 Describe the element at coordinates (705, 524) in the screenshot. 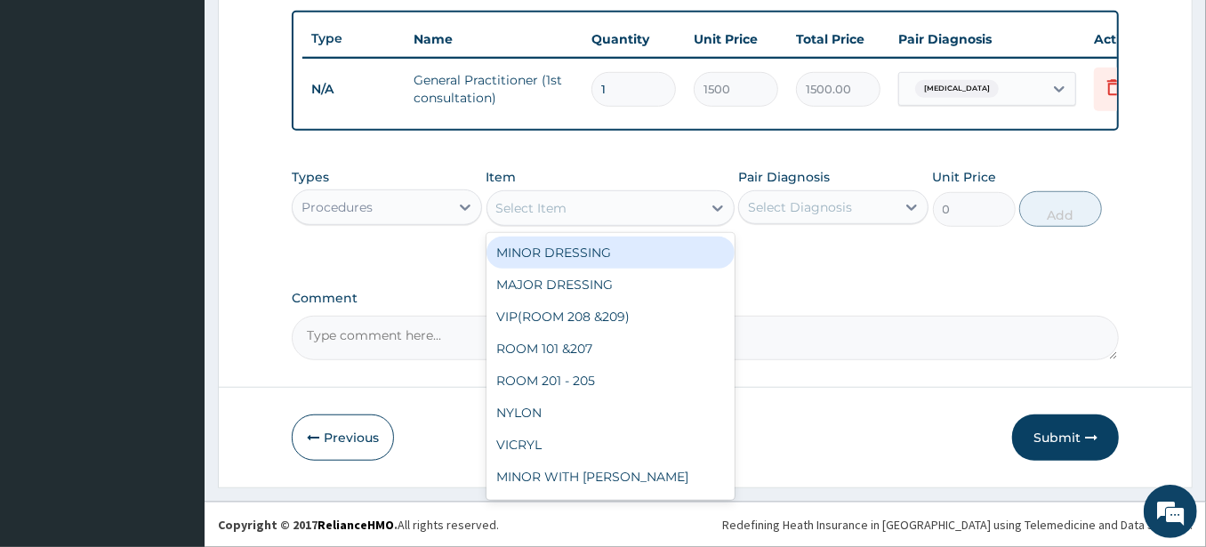

I see `footer: All rights reserved.` at that location.